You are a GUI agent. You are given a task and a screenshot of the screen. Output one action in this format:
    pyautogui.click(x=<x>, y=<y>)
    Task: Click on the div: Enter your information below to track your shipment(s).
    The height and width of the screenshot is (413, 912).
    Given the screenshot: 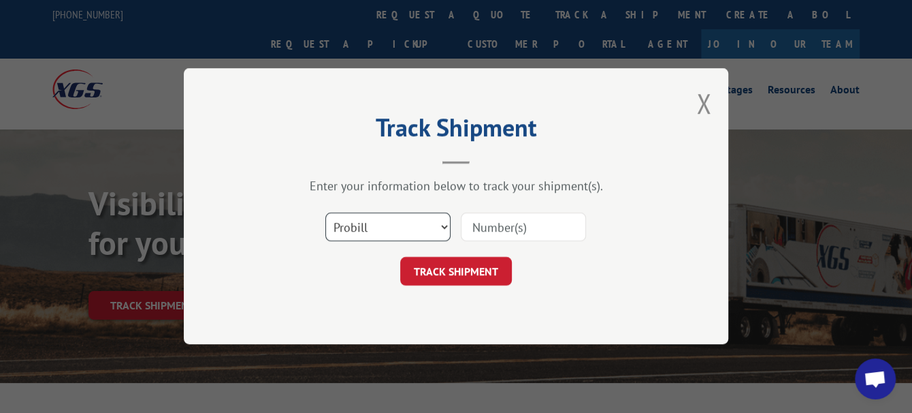 What is the action you would take?
    pyautogui.click(x=456, y=186)
    